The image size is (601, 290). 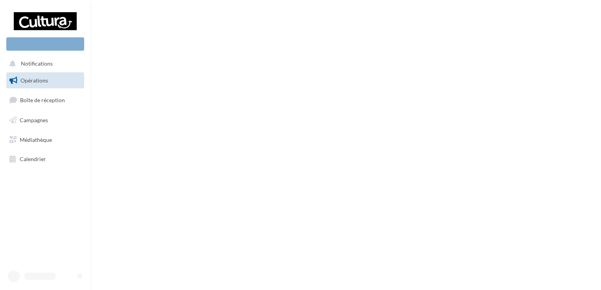 I want to click on span: Médiathèque, so click(x=36, y=139).